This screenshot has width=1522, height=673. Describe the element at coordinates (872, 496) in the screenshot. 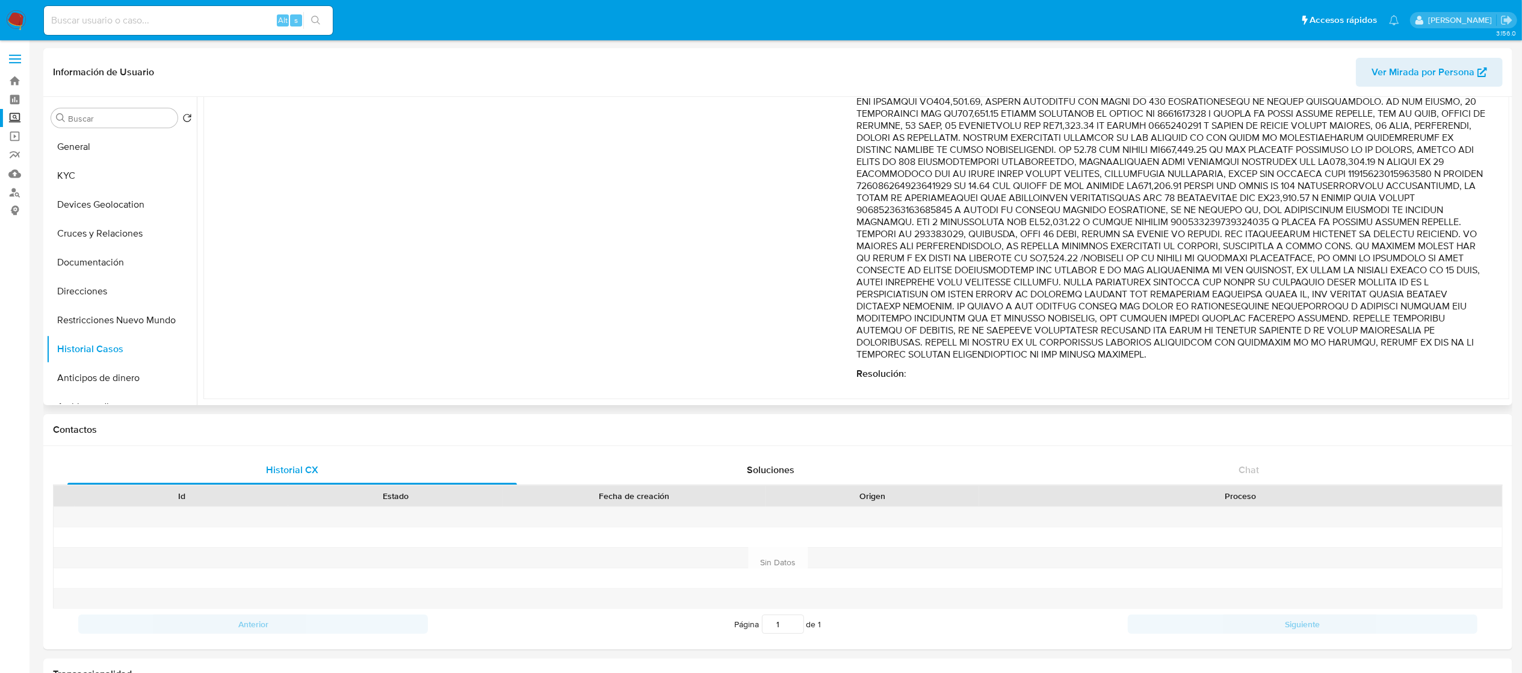

I see `div: Origen` at that location.